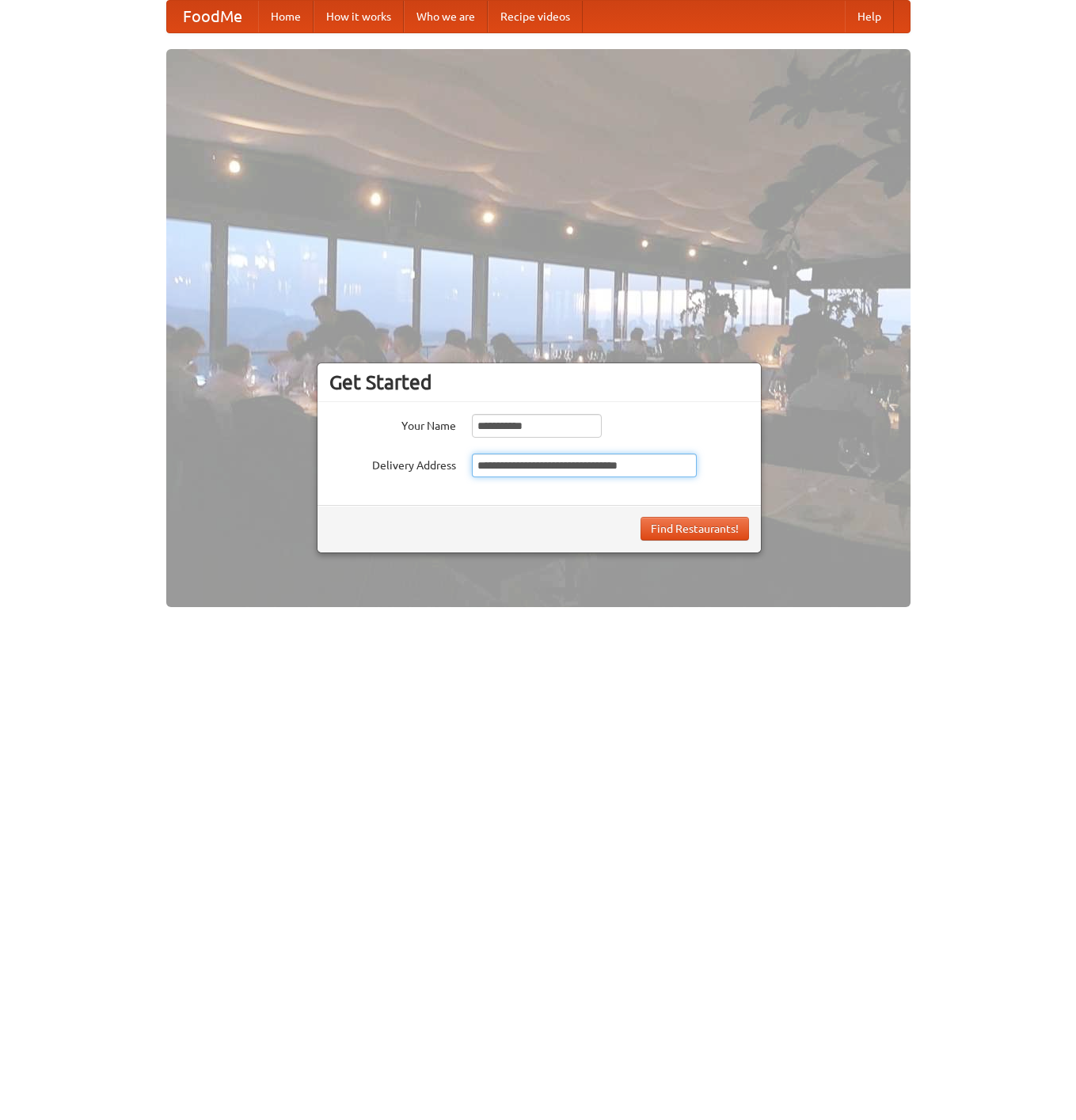  I want to click on label: Delivery Address, so click(392, 463).